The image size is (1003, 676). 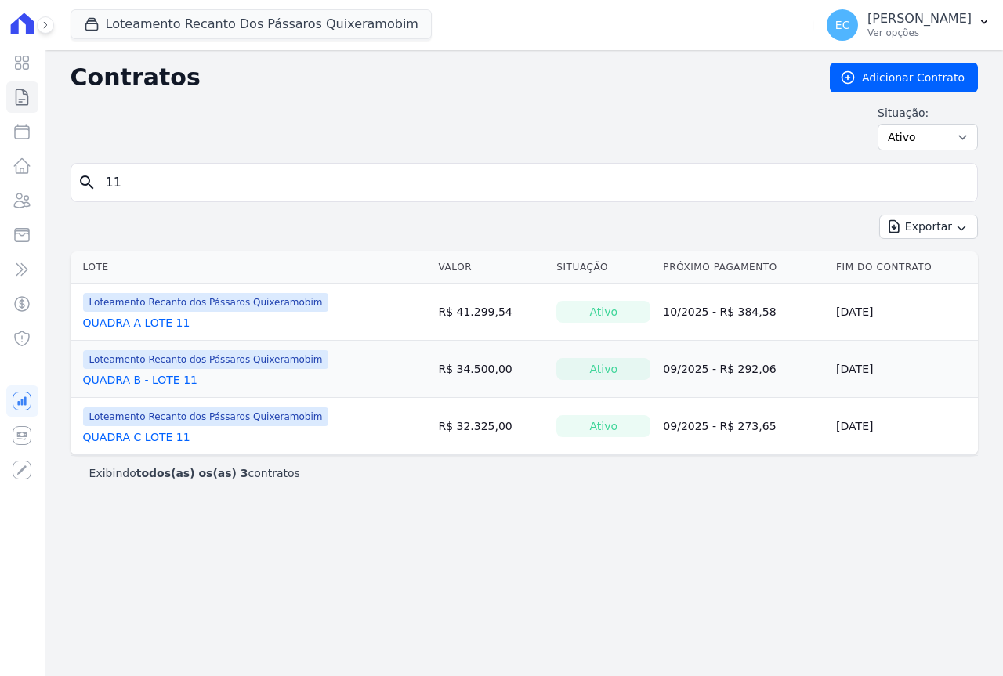 I want to click on button: Loteamento Recanto Dos Pássaros Quixeramobim, so click(x=251, y=24).